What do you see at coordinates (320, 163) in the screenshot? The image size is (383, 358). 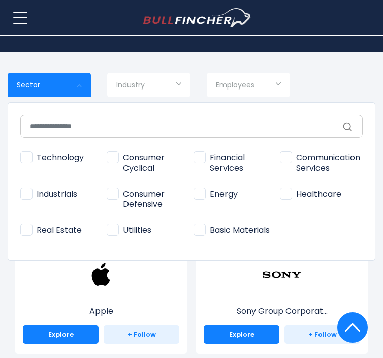 I see `span: Communication Services` at bounding box center [320, 163].